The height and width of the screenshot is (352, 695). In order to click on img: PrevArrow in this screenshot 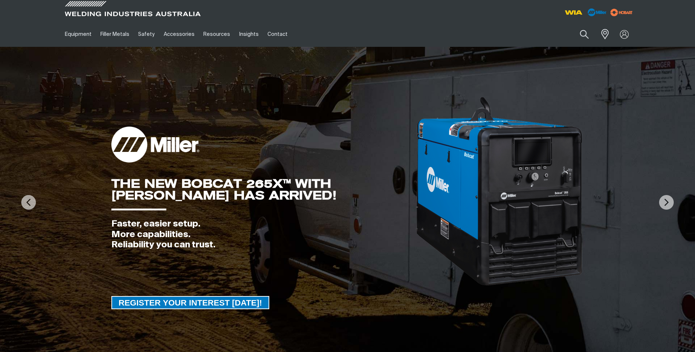, I will do `click(29, 203)`.